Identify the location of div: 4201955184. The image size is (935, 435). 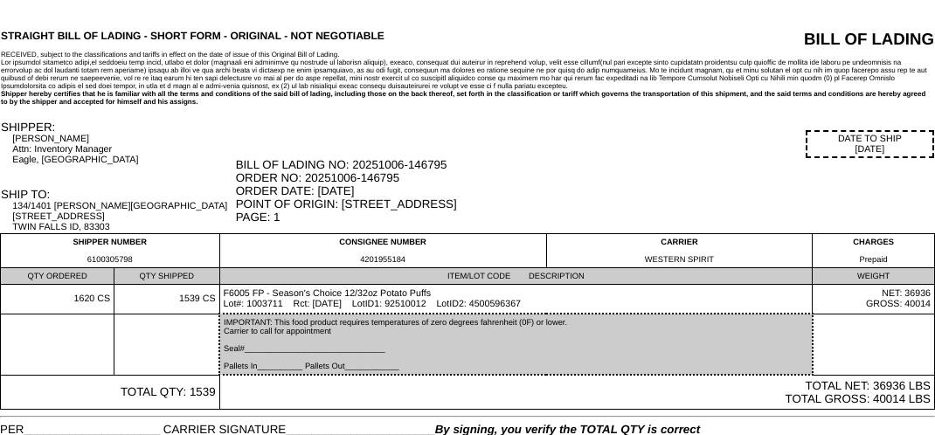
(383, 259).